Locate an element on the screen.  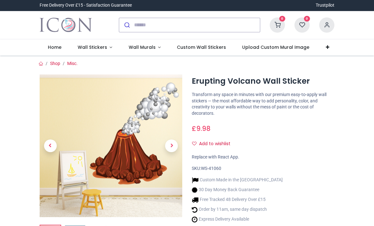
li: Order by 11am, same day dispatch is located at coordinates (237, 209).